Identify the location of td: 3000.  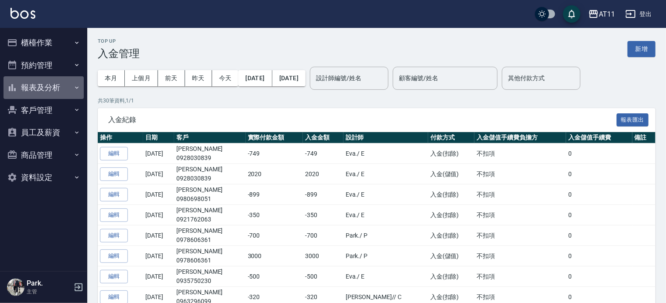
(275, 256).